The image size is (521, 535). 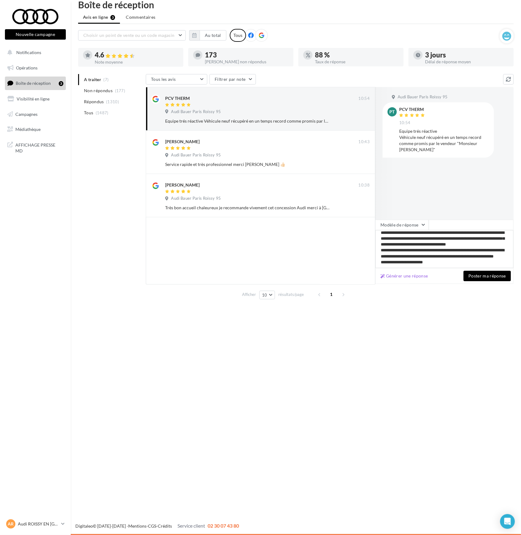 What do you see at coordinates (467, 62) in the screenshot?
I see `div: Délai de réponse moyen` at bounding box center [467, 62].